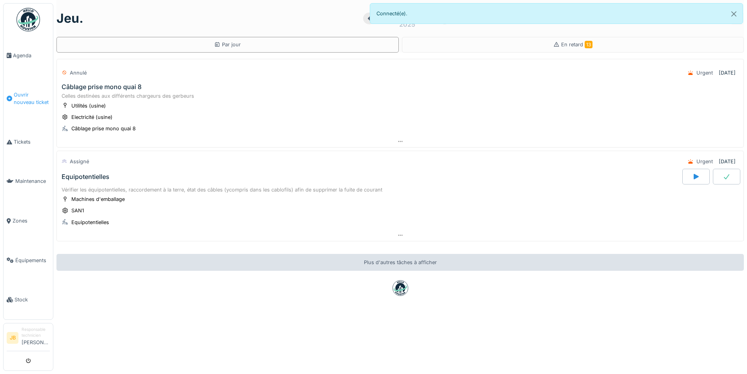 The width and height of the screenshot is (747, 374). What do you see at coordinates (589, 44) in the screenshot?
I see `span: 13` at bounding box center [589, 44].